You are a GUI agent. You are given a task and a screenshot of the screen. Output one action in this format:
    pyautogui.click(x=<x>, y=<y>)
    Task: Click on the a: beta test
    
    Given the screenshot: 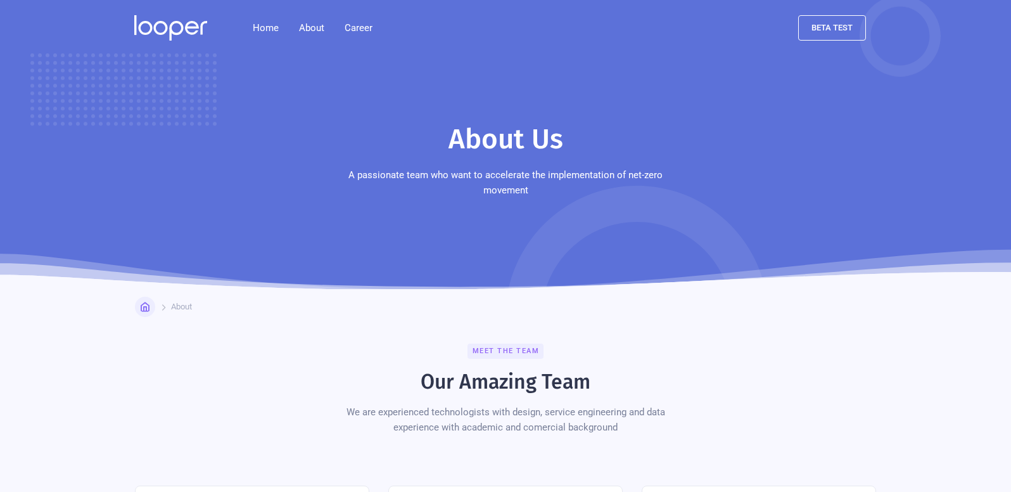 What is the action you would take?
    pyautogui.click(x=832, y=28)
    